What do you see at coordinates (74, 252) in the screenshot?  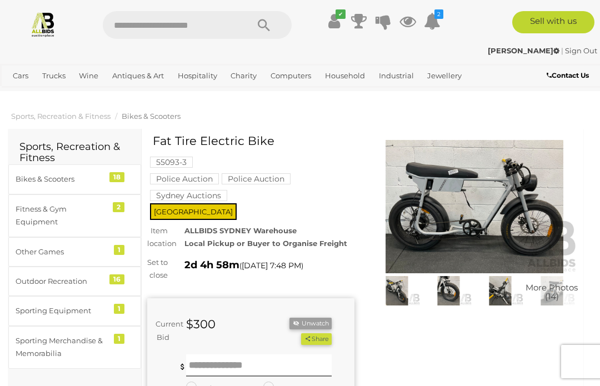 I see `a: Other Games 1` at bounding box center [74, 252].